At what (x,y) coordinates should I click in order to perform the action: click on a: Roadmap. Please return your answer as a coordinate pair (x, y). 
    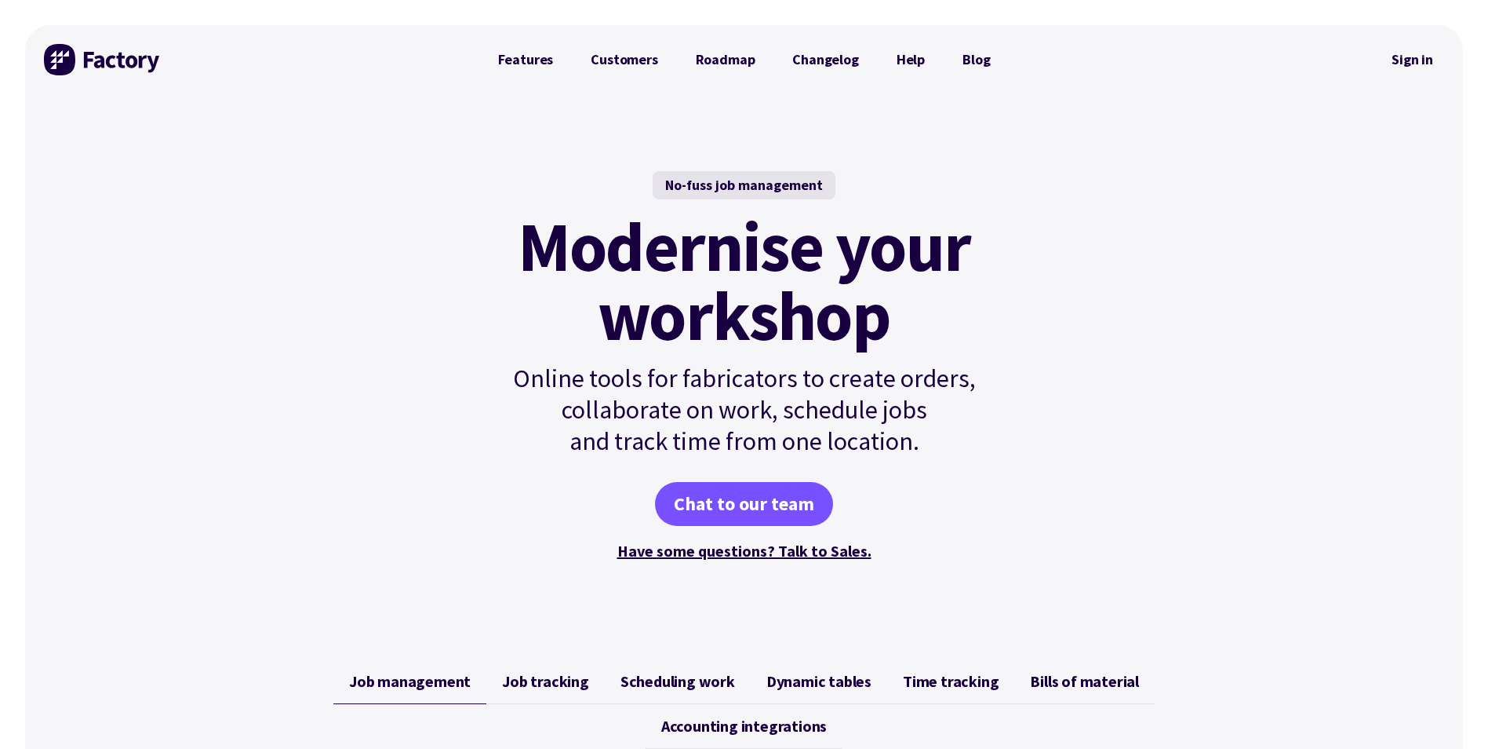
    Looking at the image, I should click on (726, 60).